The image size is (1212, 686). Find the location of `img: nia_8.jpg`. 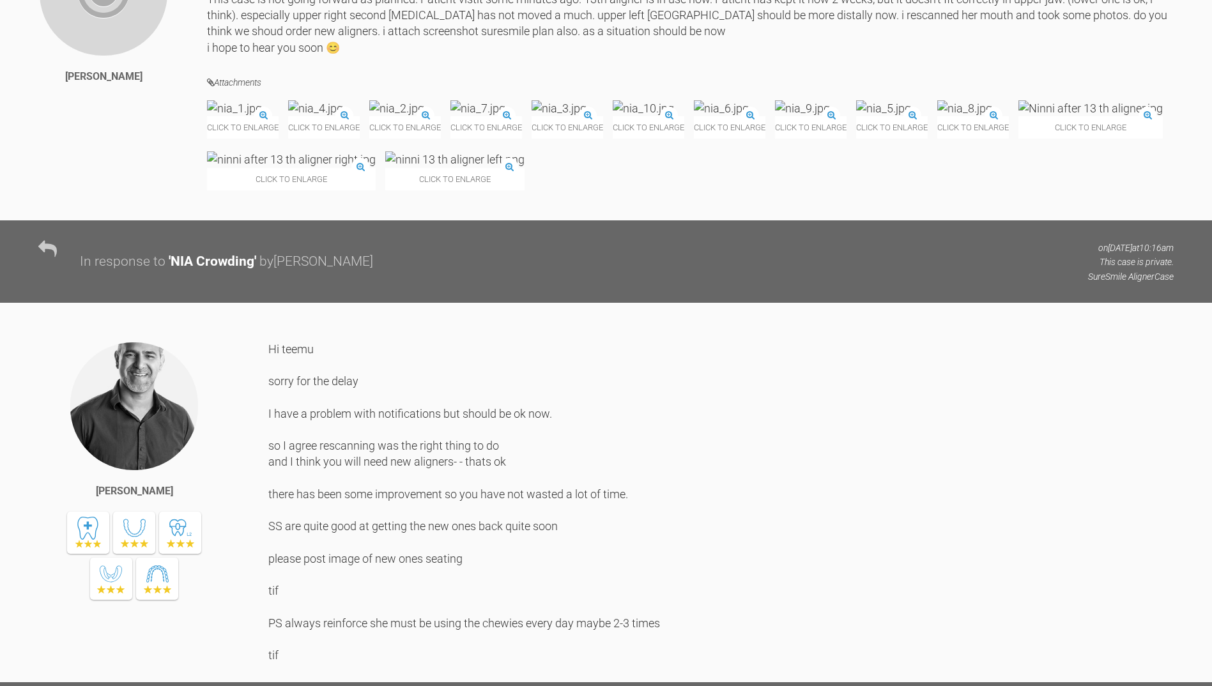

img: nia_8.jpg is located at coordinates (964, 108).